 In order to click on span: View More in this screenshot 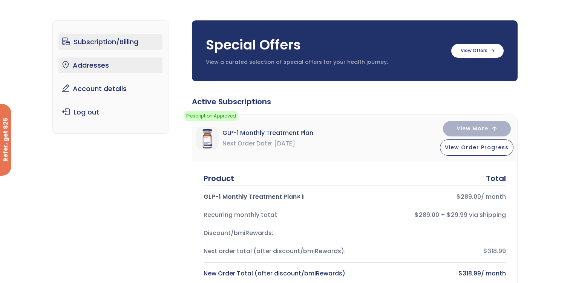, I will do `click(473, 128)`.